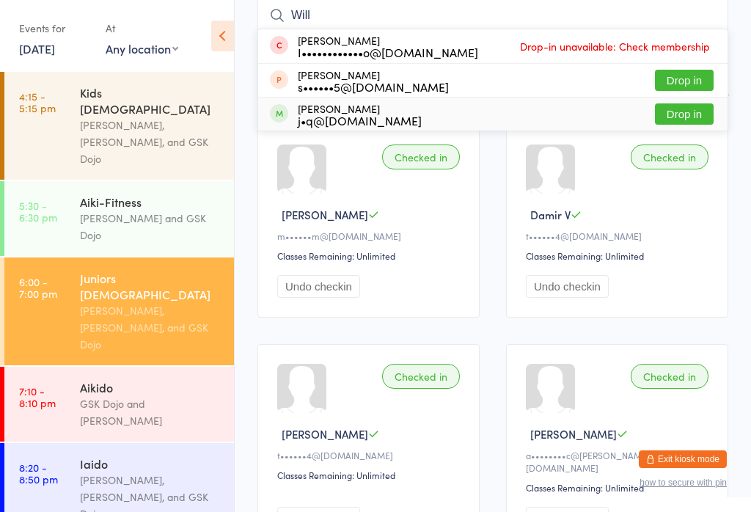 The image size is (751, 512). What do you see at coordinates (38, 288) in the screenshot?
I see `time: 6:00 - 7:00 pm` at bounding box center [38, 288].